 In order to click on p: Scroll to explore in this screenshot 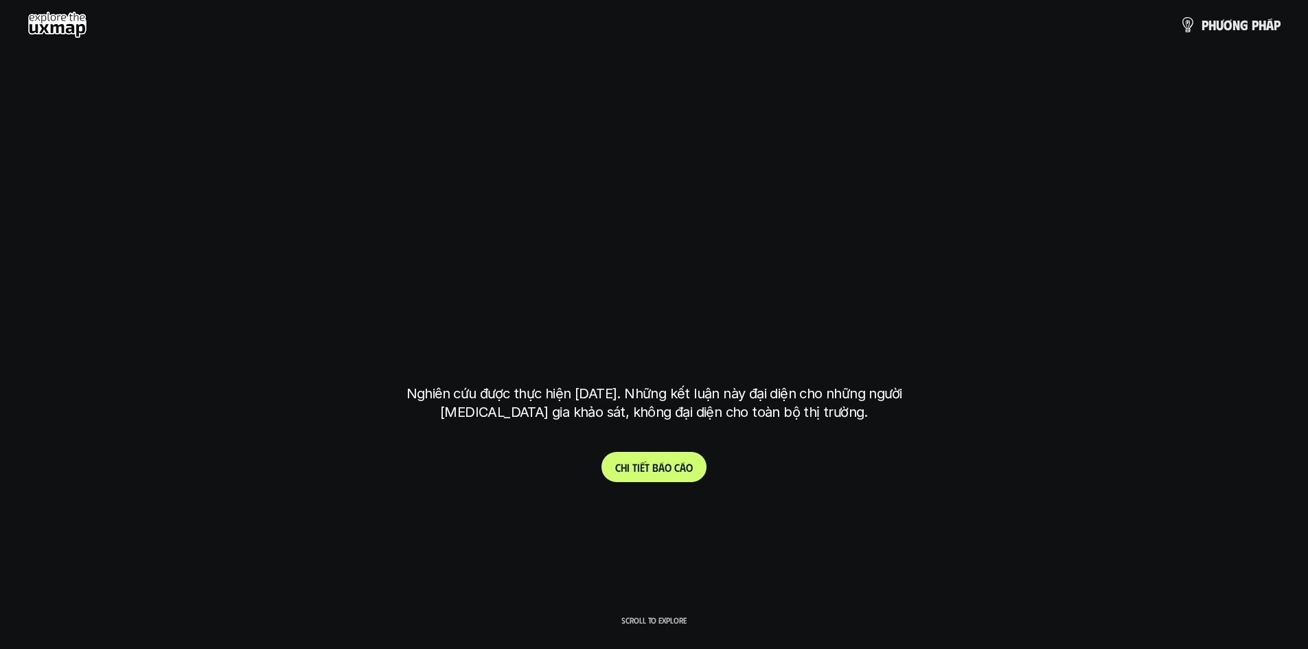, I will do `click(654, 620)`.